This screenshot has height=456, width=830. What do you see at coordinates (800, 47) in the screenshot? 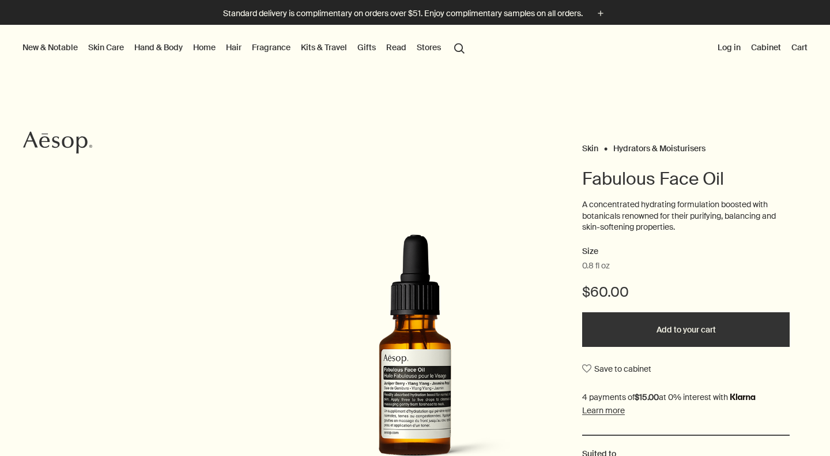
I see `button: Cart` at bounding box center [800, 47].